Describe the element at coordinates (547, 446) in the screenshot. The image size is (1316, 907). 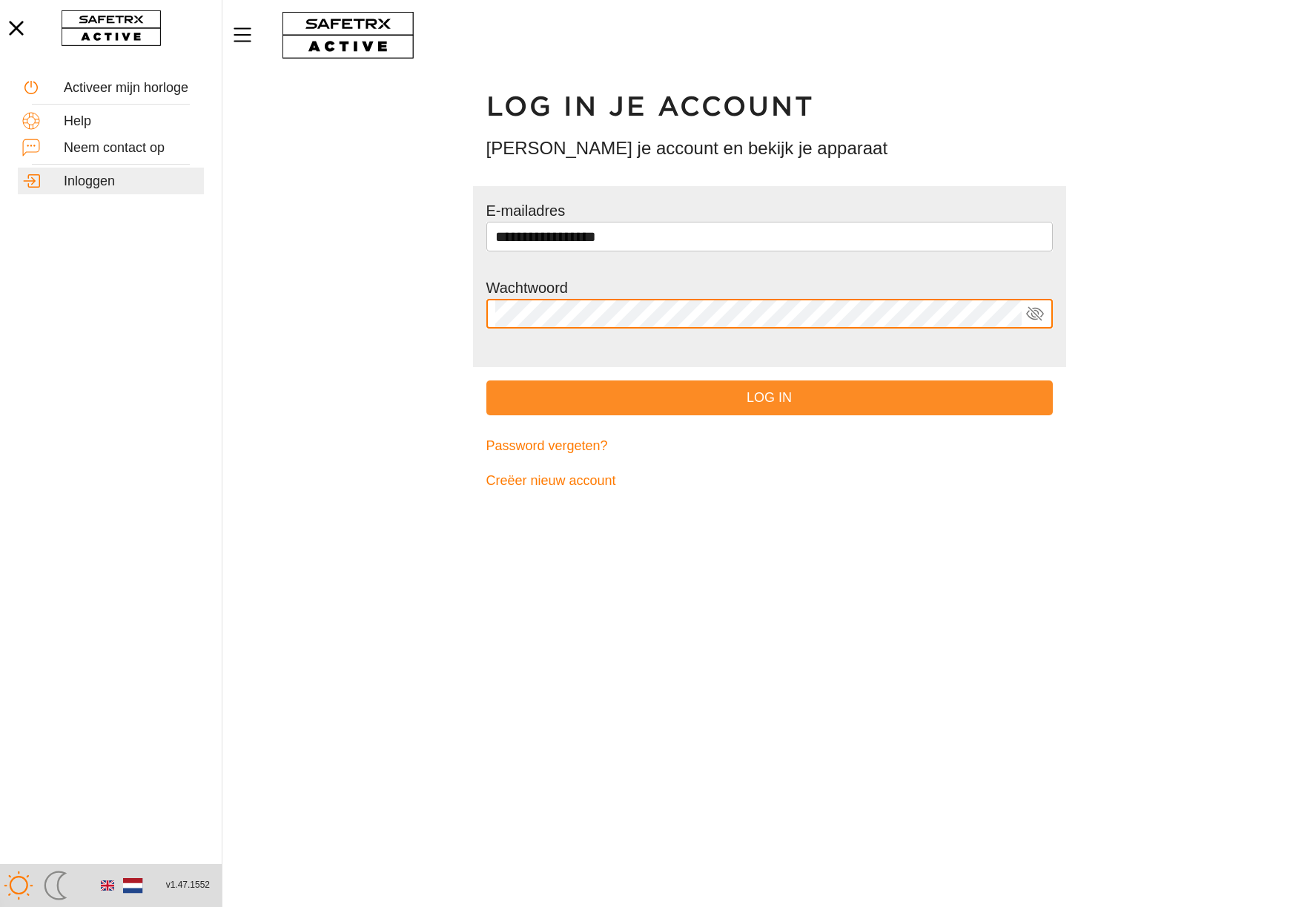
I see `span: Password vergeten?` at that location.